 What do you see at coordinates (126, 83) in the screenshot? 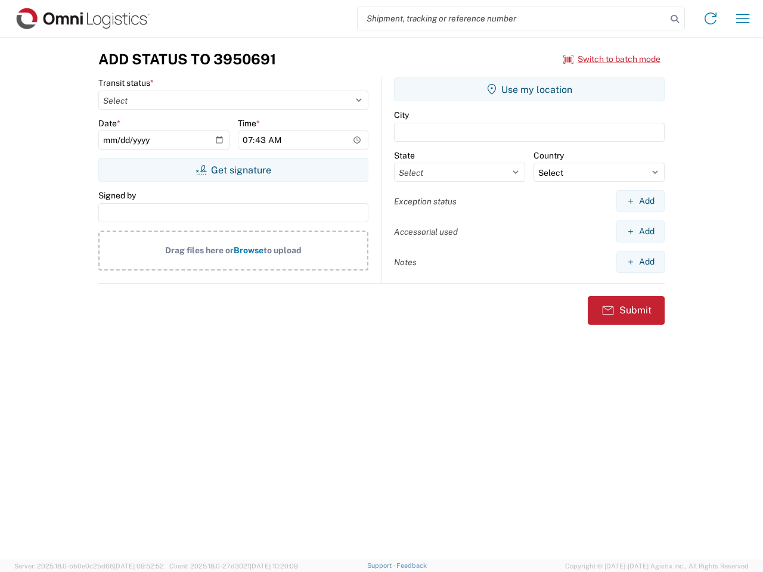
I see `label: Transit status` at bounding box center [126, 83].